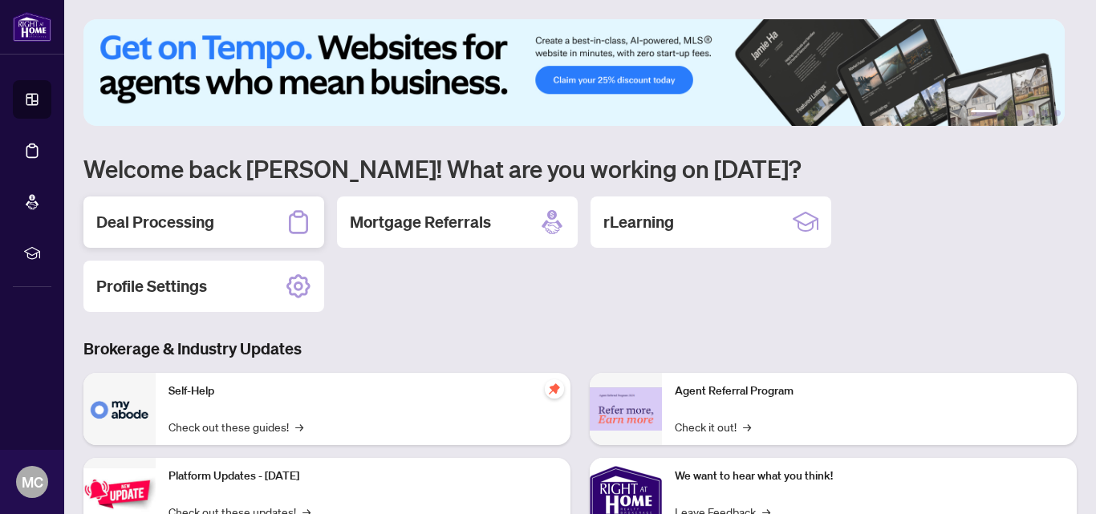  What do you see at coordinates (1019, 113) in the screenshot?
I see `button: 3` at bounding box center [1019, 113].